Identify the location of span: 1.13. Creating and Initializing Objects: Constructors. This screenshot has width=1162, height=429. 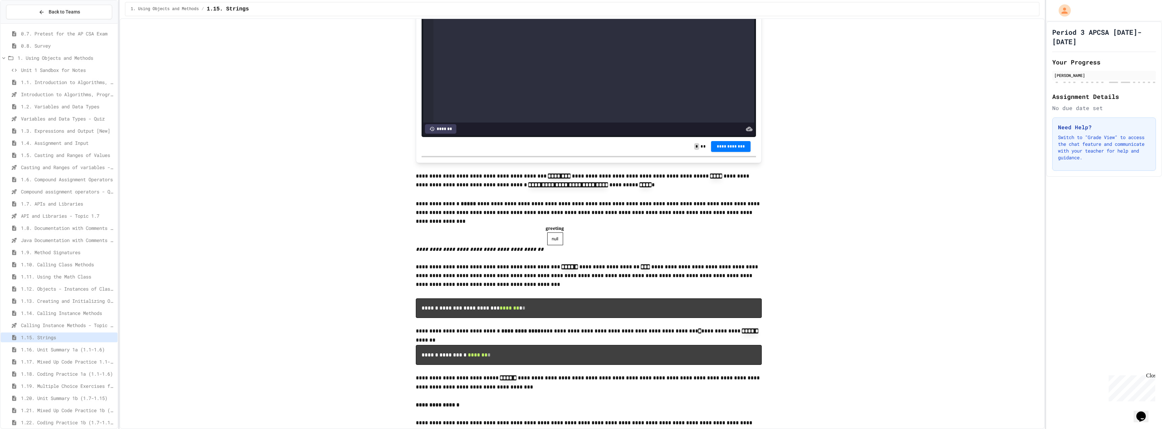
(68, 301).